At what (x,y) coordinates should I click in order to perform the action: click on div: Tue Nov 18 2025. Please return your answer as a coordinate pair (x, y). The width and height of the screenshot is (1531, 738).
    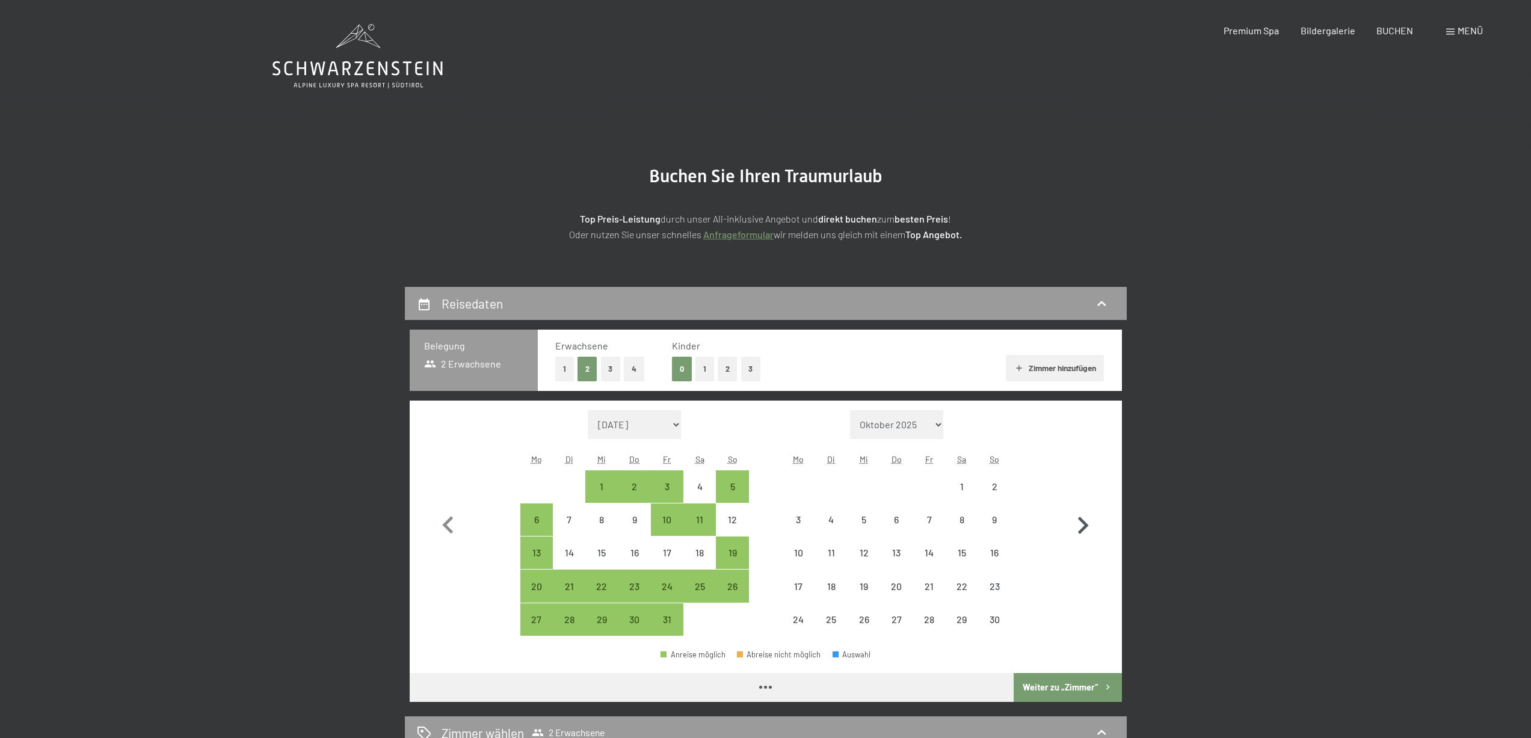
    Looking at the image, I should click on (831, 586).